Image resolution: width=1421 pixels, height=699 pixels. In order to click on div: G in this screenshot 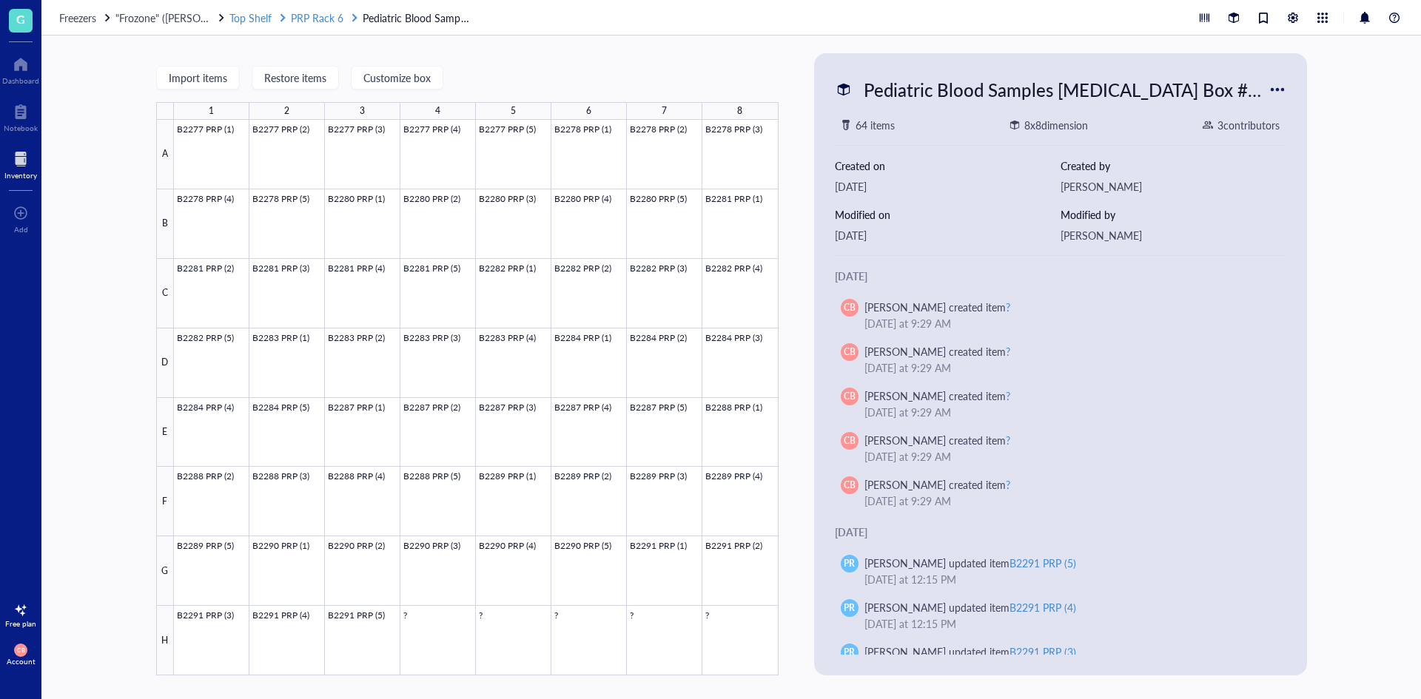, I will do `click(165, 571)`.